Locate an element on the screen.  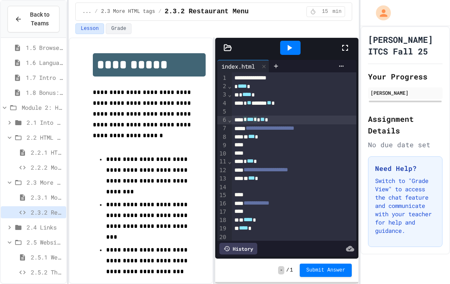
div: 2 is located at coordinates (222, 87).